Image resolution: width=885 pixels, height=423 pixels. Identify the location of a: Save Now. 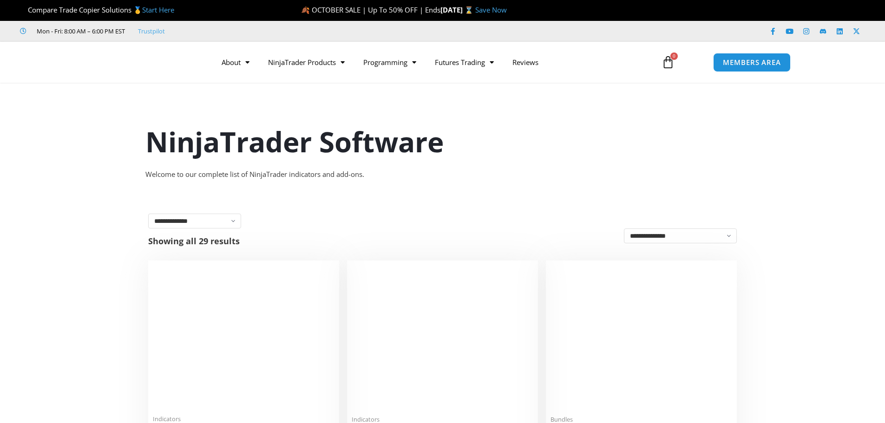
(491, 10).